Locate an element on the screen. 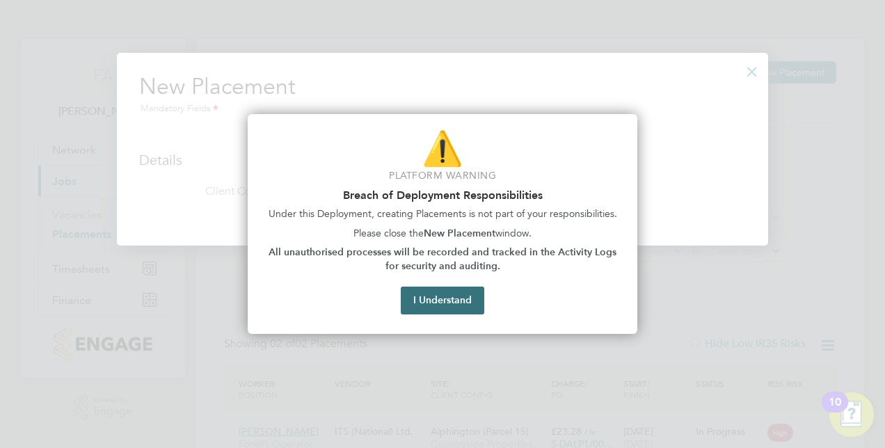  button: I Understand is located at coordinates (443, 301).